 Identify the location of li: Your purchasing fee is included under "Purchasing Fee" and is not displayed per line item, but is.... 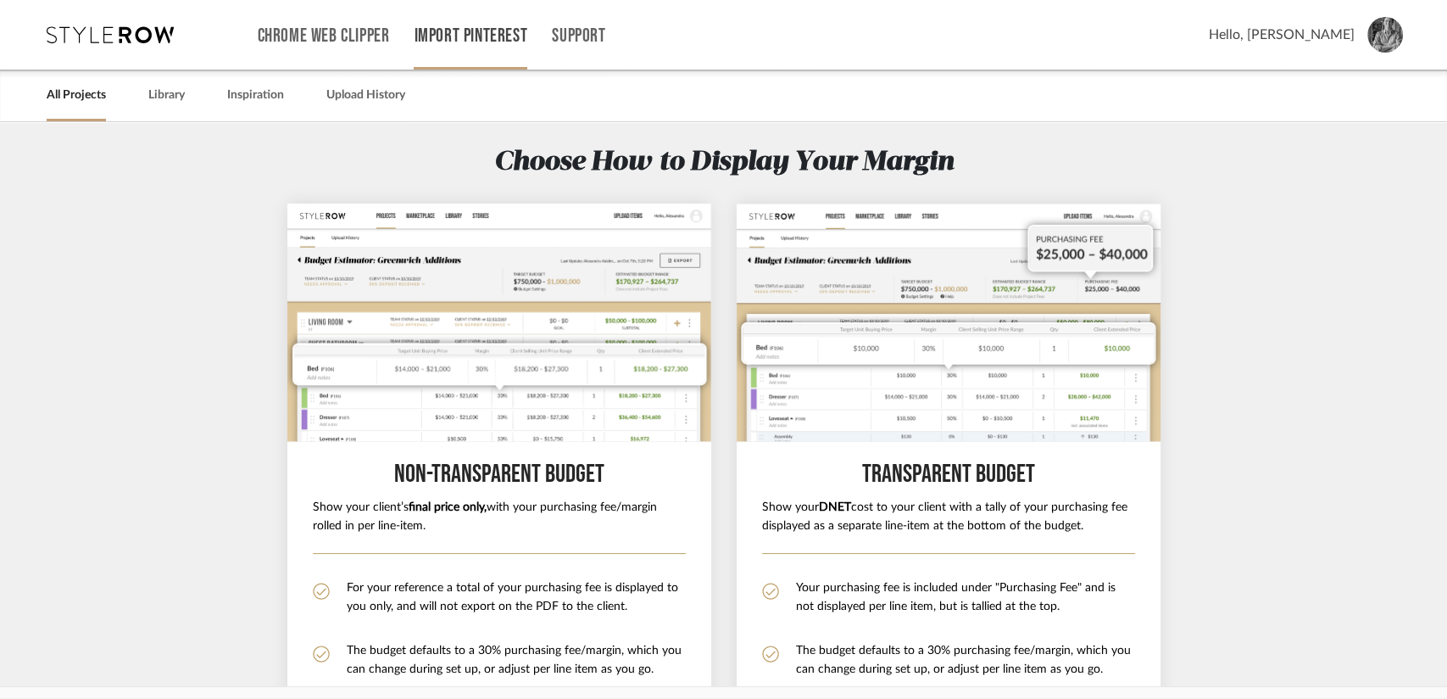
(949, 598).